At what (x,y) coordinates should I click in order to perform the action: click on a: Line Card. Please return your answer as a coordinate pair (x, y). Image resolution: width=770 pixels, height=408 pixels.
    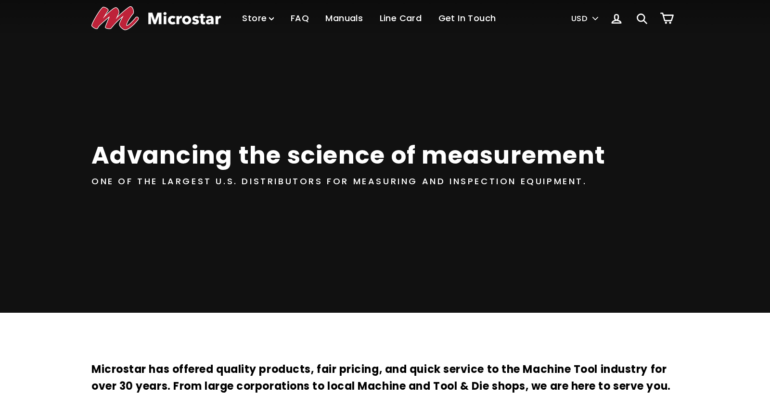
    Looking at the image, I should click on (401, 18).